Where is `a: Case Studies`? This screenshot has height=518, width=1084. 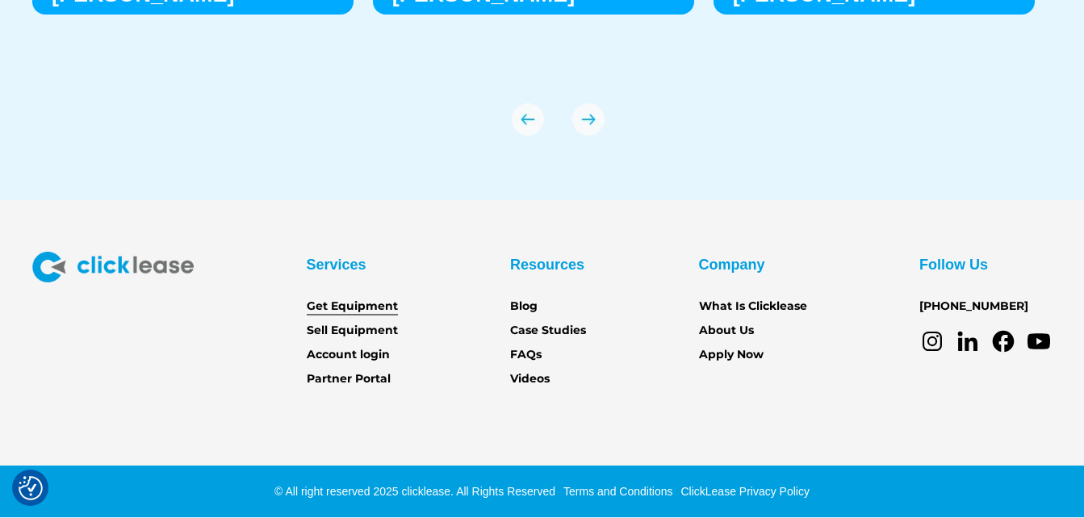
a: Case Studies is located at coordinates (548, 331).